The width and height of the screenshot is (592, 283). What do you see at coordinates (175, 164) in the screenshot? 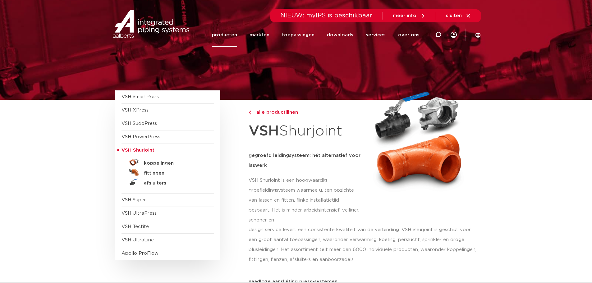
I see `h5: koppelingen` at bounding box center [175, 164].